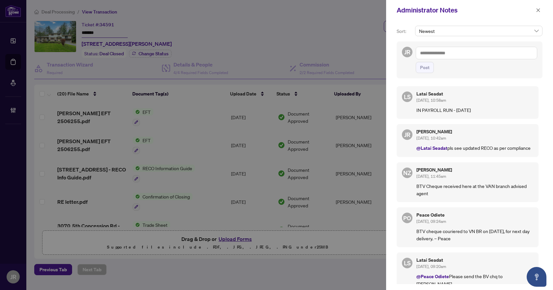 This screenshot has width=553, height=290. Describe the element at coordinates (407, 218) in the screenshot. I see `span: PO` at that location.